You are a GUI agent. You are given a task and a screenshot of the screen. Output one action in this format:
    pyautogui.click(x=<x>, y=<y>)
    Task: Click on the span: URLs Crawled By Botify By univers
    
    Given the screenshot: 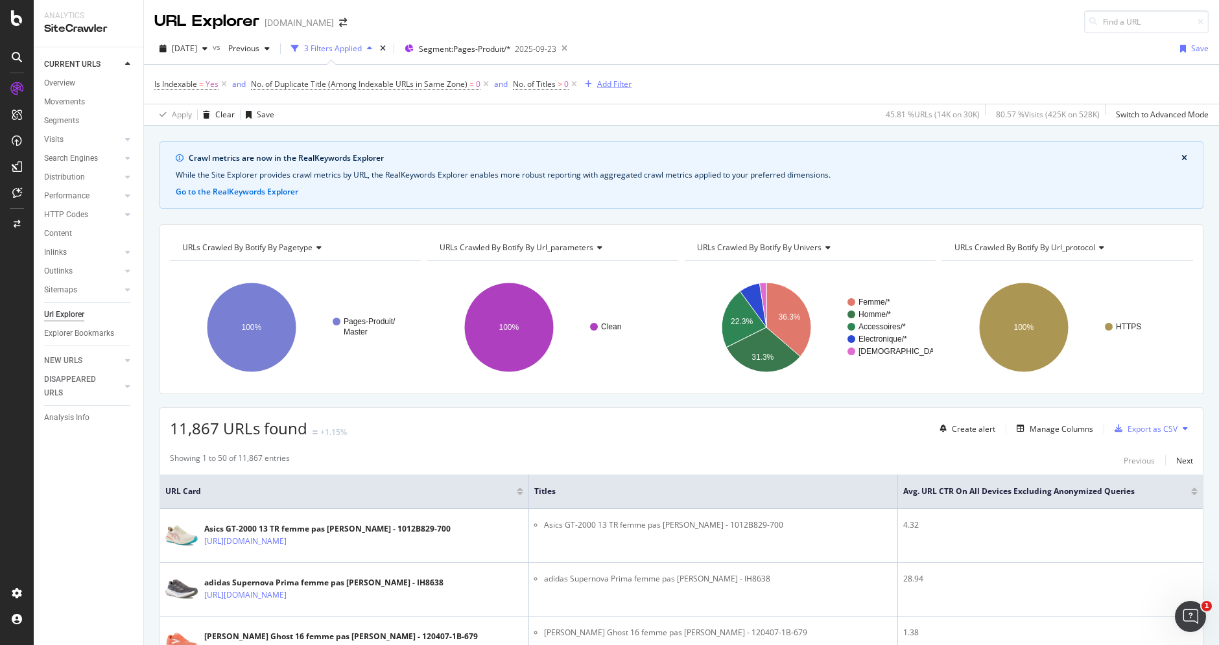 What is the action you would take?
    pyautogui.click(x=759, y=247)
    